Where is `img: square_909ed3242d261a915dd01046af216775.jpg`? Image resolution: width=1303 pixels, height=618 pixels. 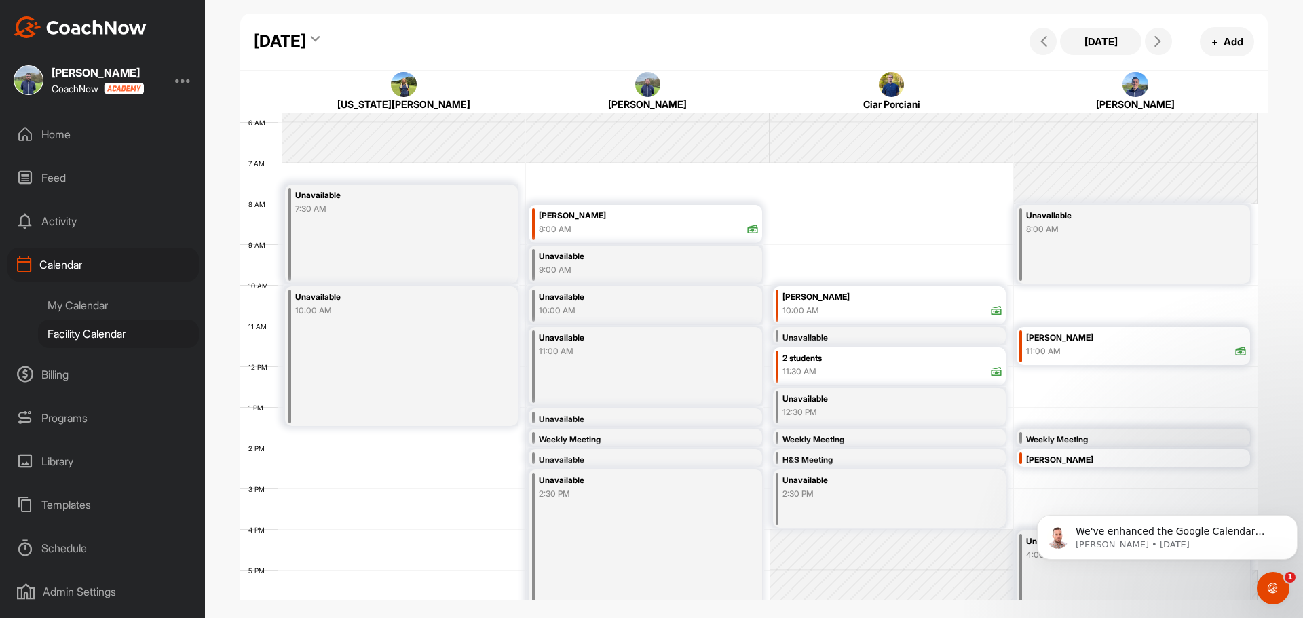
img: square_909ed3242d261a915dd01046af216775.jpg is located at coordinates (1136, 85).